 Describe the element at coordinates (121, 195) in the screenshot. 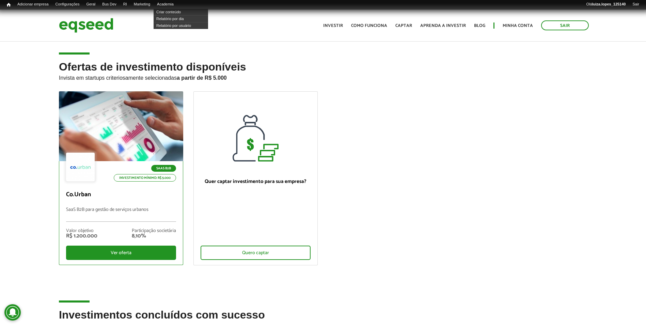

I see `p: Co.Urban` at that location.